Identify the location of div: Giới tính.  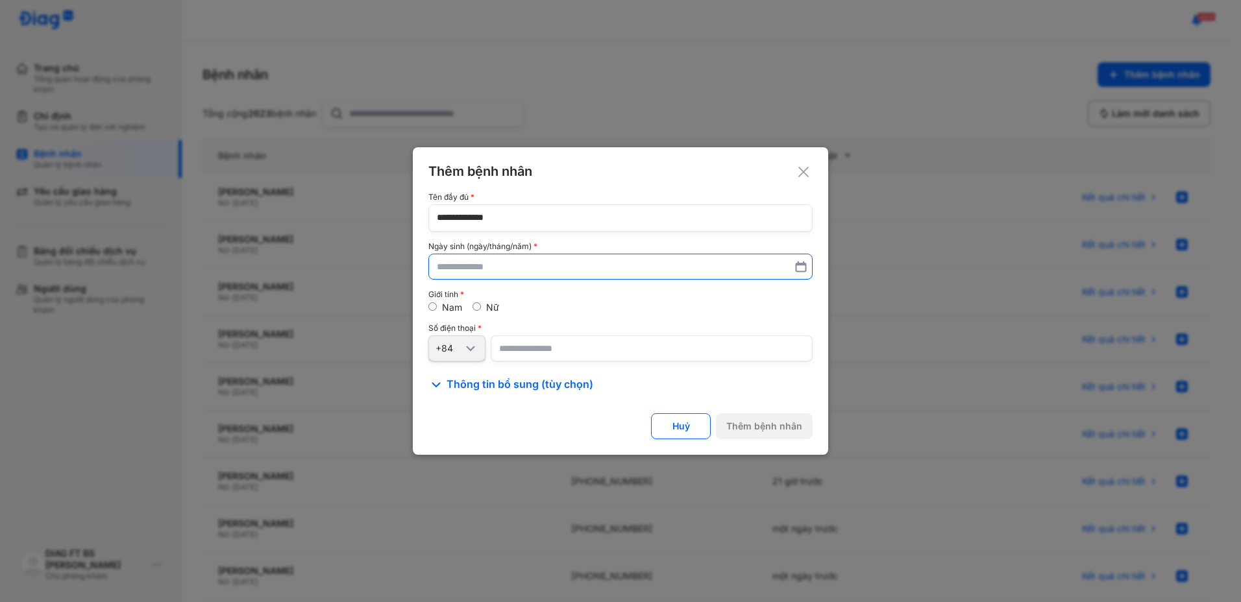
(620, 295).